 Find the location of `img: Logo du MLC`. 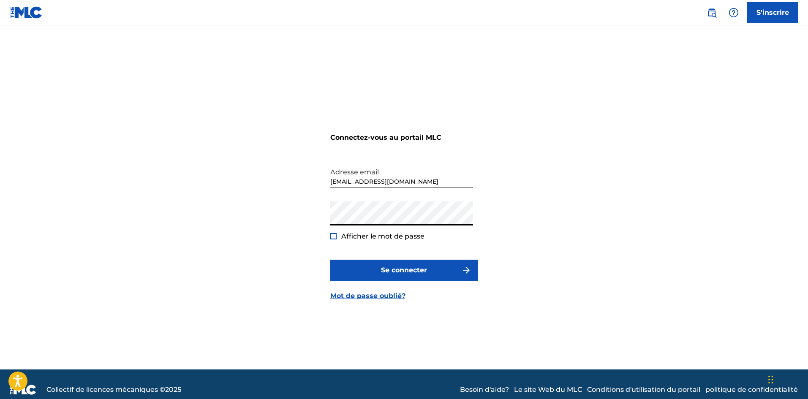

img: Logo du MLC is located at coordinates (26, 12).